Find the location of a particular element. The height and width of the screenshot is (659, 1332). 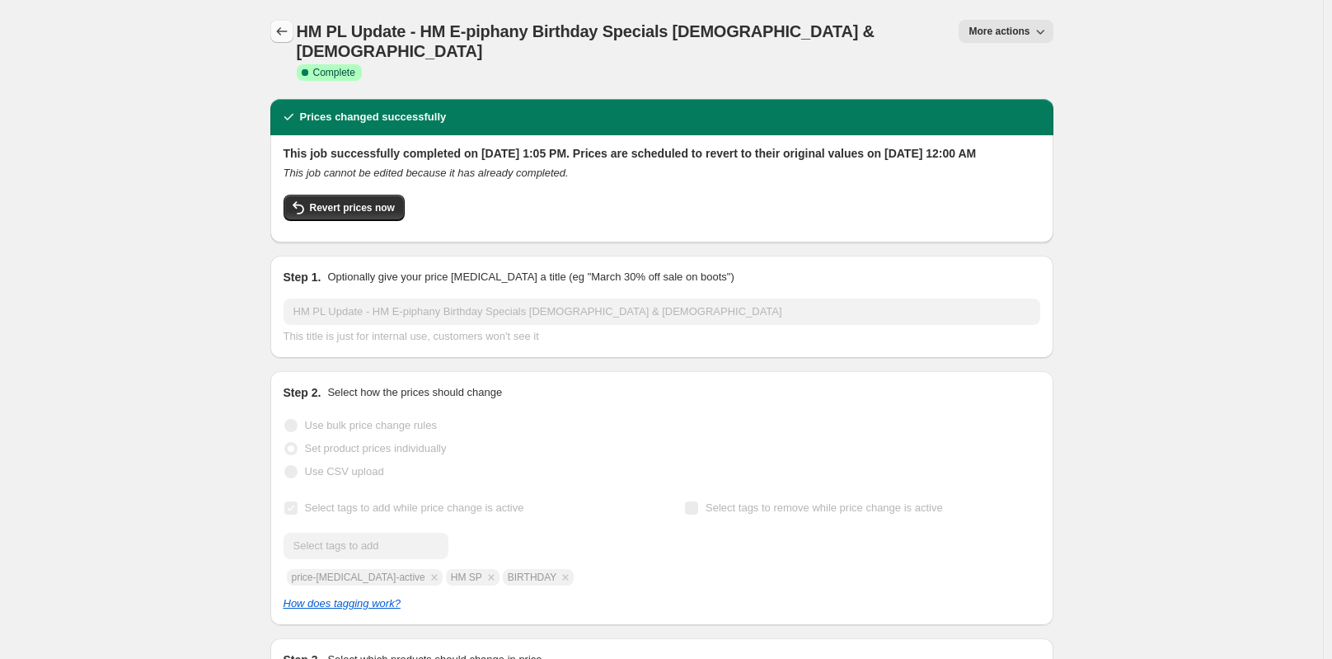

input: Select tags to add is located at coordinates (366, 546).